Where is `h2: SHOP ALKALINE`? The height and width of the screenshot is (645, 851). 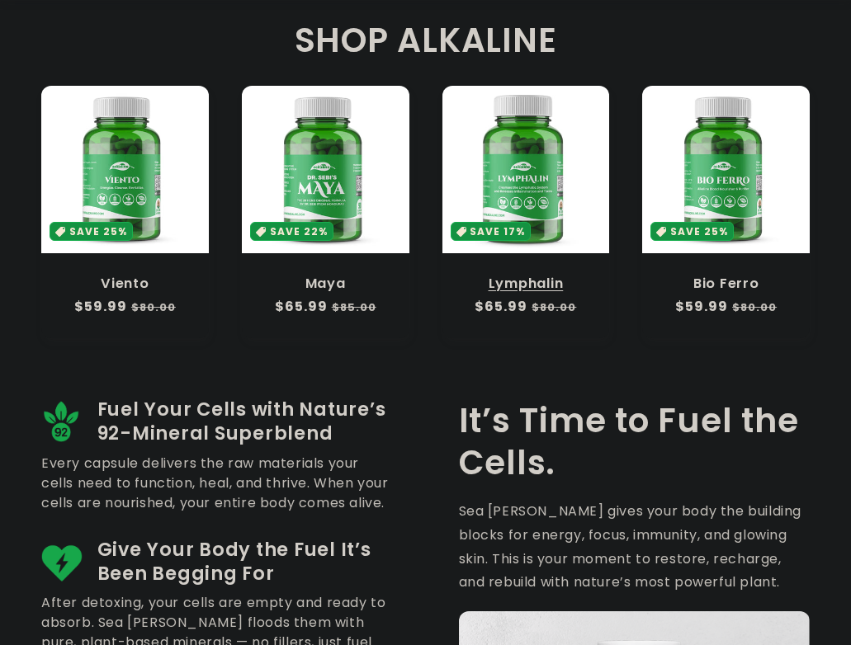 h2: SHOP ALKALINE is located at coordinates (425, 40).